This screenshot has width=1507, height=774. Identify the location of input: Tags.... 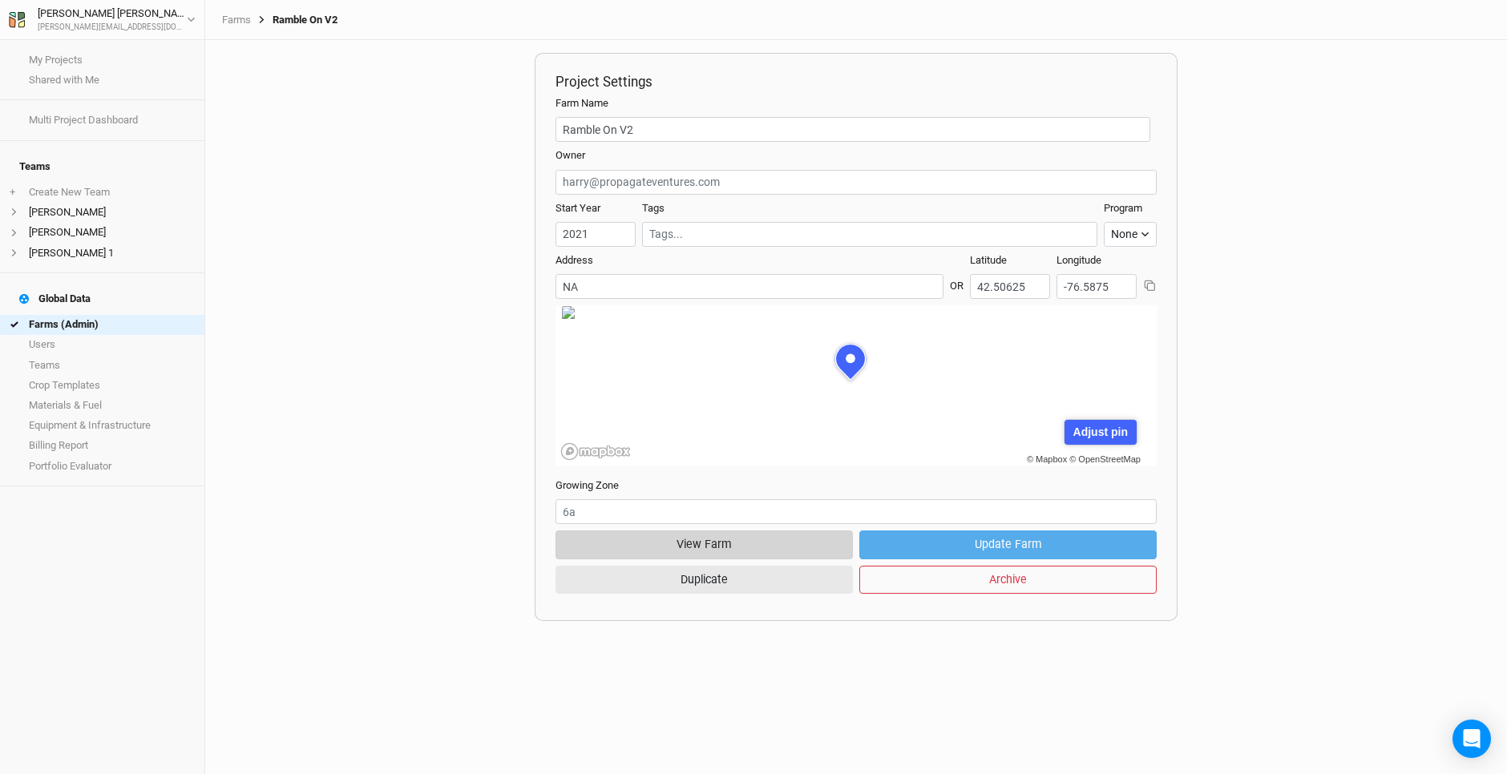
(870, 234).